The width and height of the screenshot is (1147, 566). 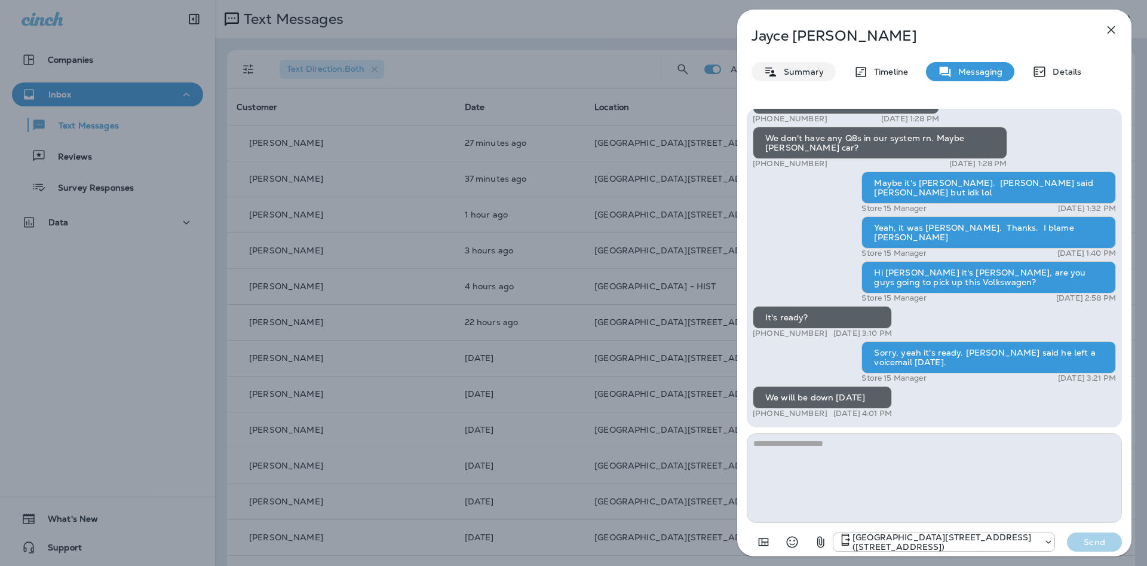 What do you see at coordinates (1064, 72) in the screenshot?
I see `p: Details` at bounding box center [1064, 72].